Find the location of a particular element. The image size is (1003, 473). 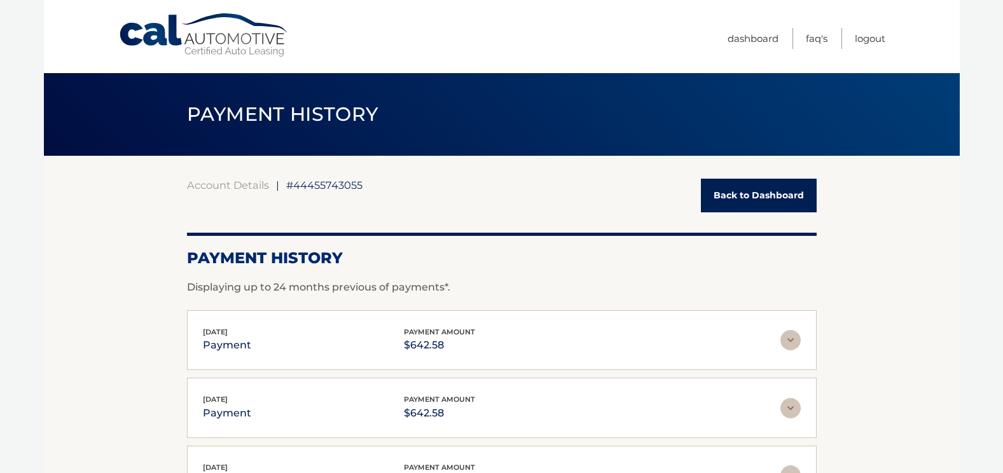

a: Back to Dashboard is located at coordinates (759, 195).